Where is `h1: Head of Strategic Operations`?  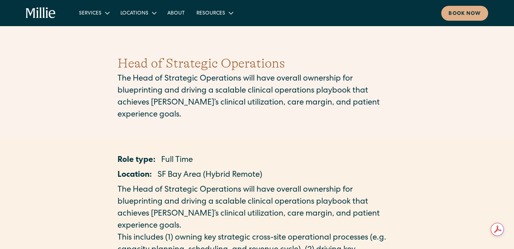 h1: Head of Strategic Operations is located at coordinates (257, 64).